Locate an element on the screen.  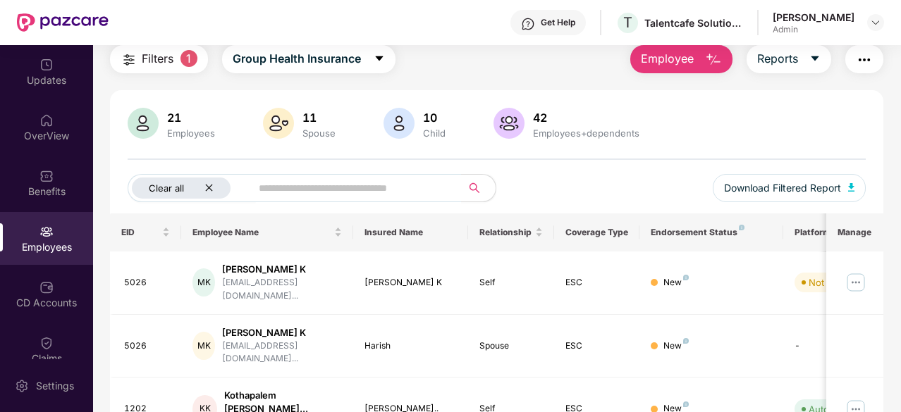
div: Settings is located at coordinates (55, 386).